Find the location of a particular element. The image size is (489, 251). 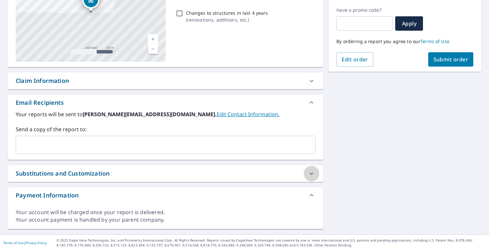

button: Apply is located at coordinates (409, 24).